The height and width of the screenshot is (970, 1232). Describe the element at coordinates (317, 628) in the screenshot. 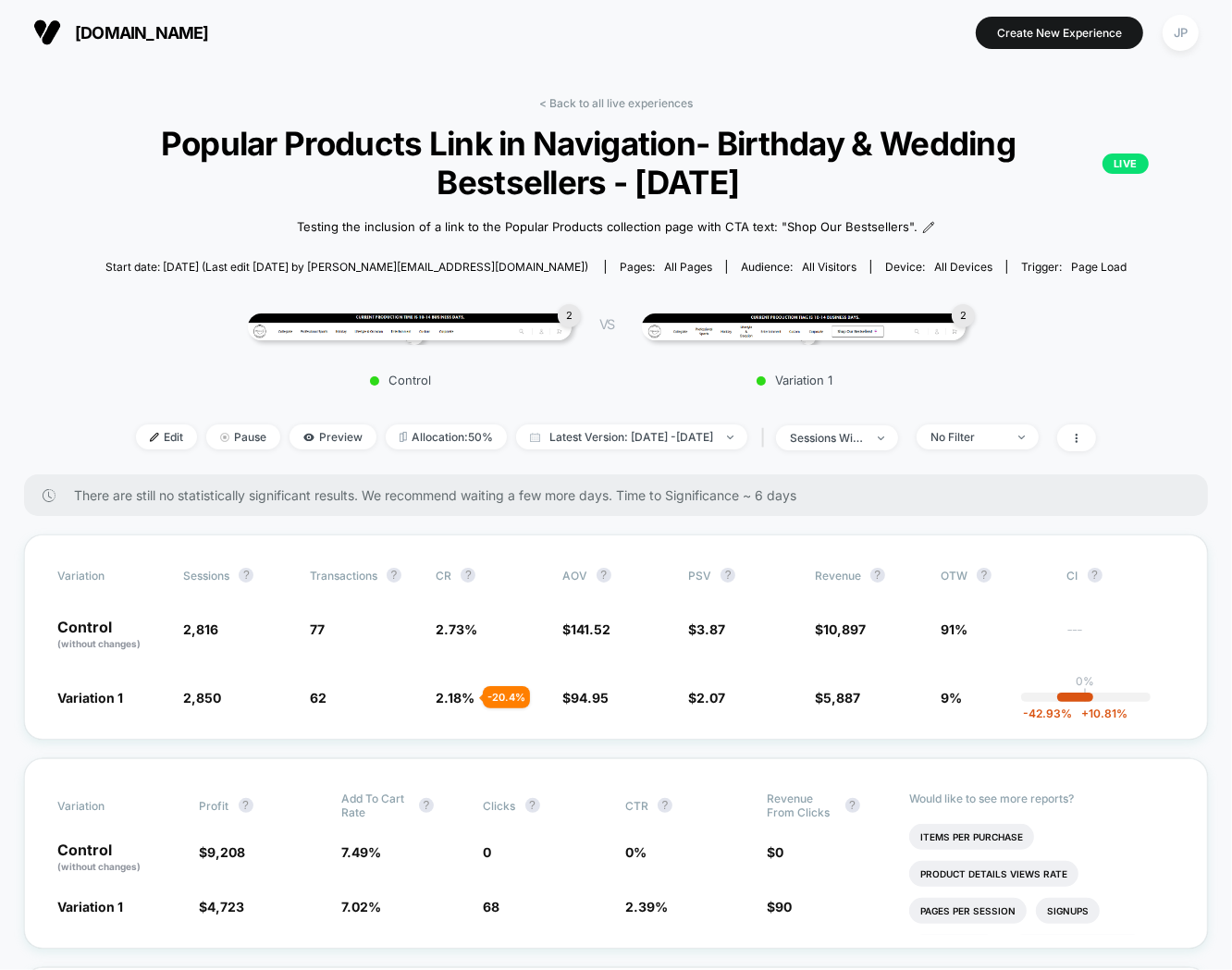

I see `span: 77` at that location.